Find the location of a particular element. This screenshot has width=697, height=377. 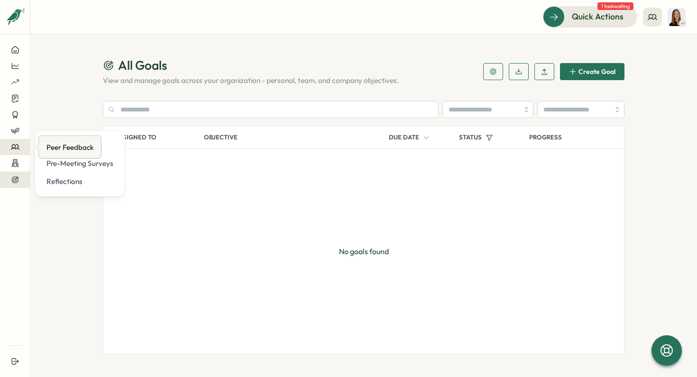

button: Quick Actions is located at coordinates (590, 17).